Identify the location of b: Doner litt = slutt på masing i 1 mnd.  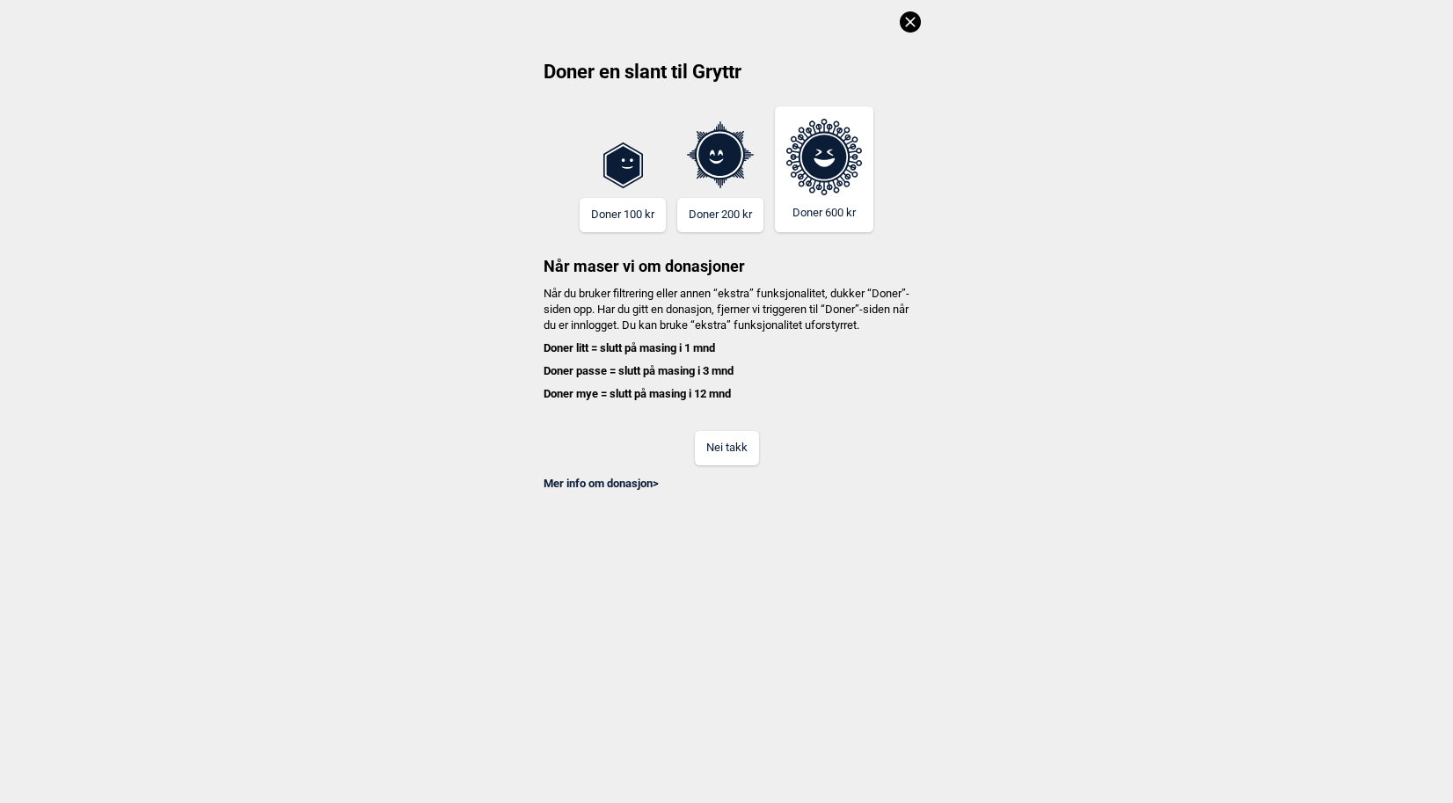
(629, 347).